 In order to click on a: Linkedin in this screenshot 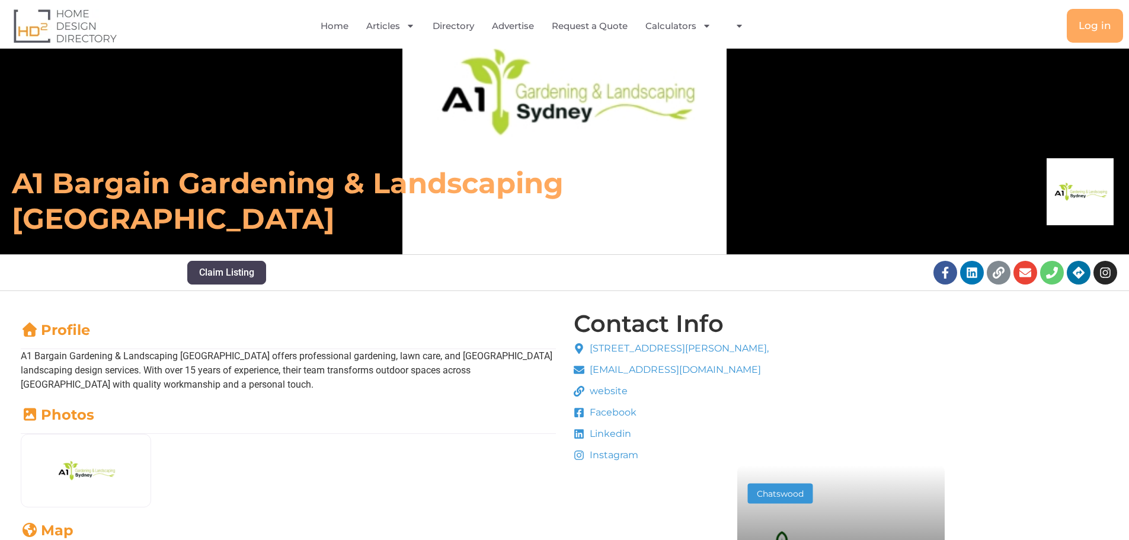, I will do `click(671, 434)`.